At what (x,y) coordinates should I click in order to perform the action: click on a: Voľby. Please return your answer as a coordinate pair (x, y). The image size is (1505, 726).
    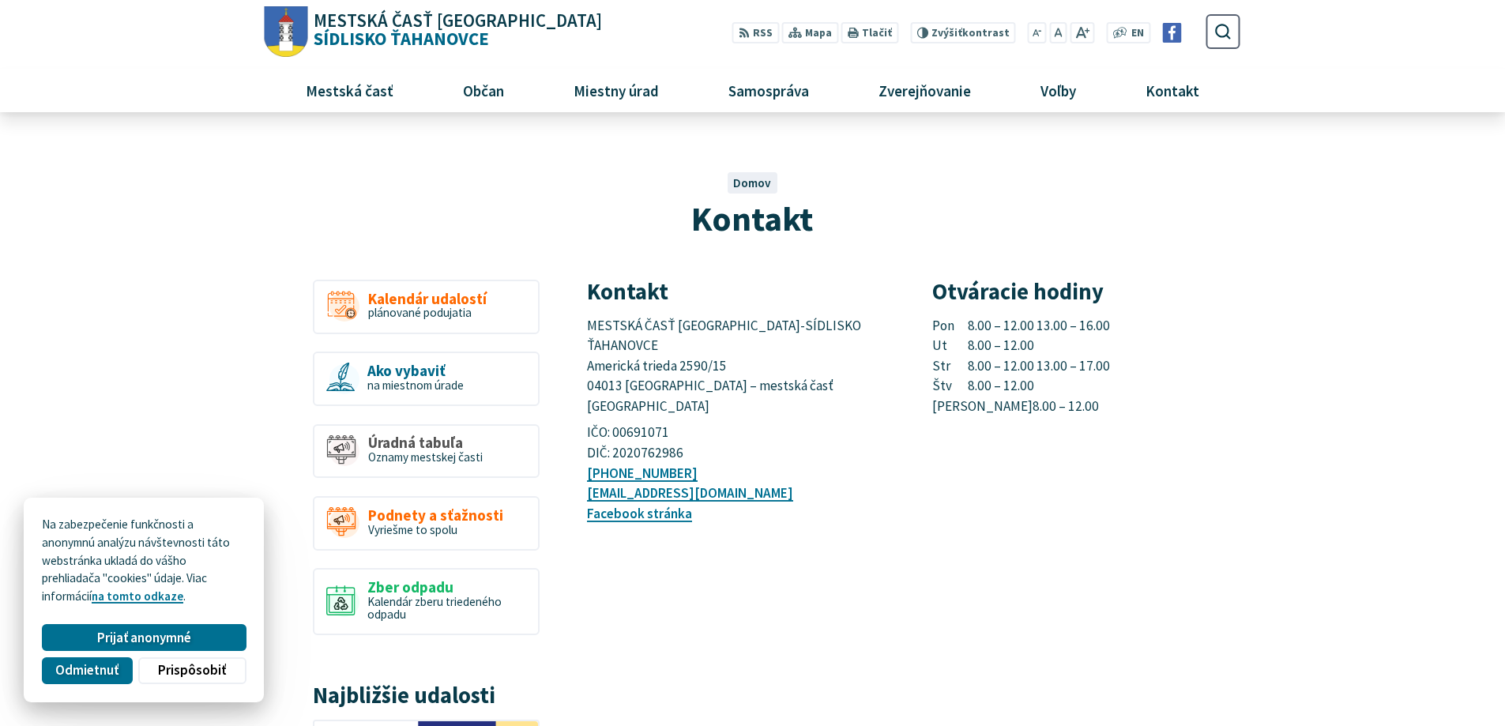
    Looking at the image, I should click on (1058, 90).